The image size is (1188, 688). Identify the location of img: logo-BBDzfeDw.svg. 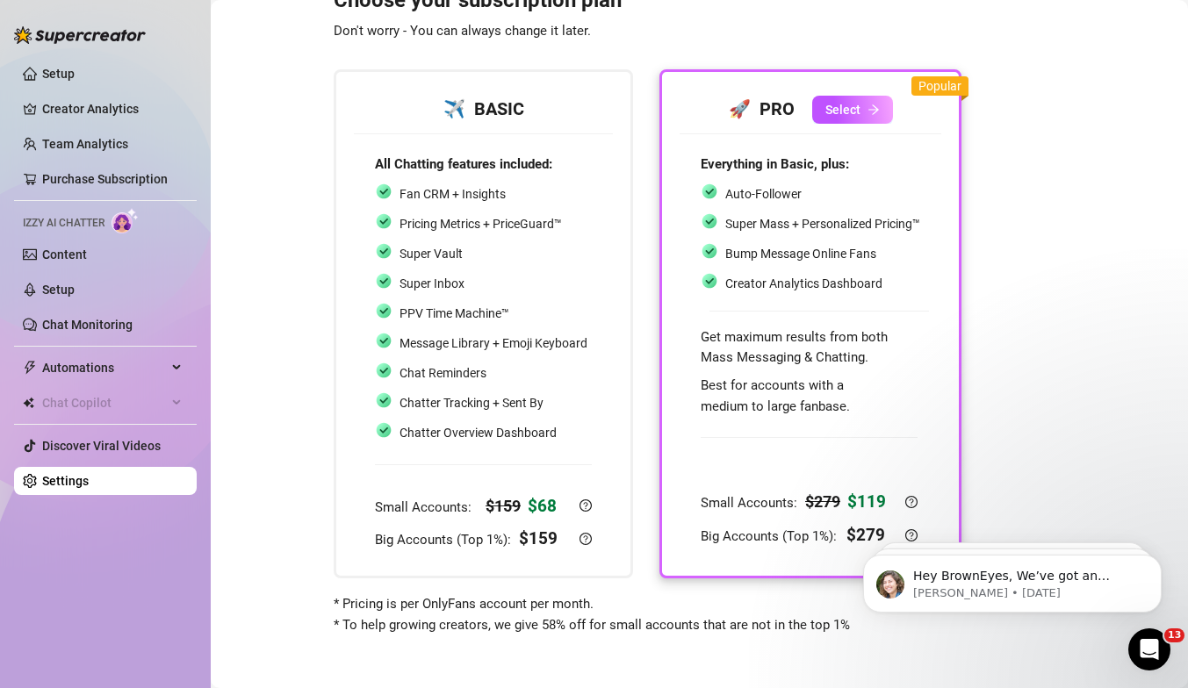
(80, 35).